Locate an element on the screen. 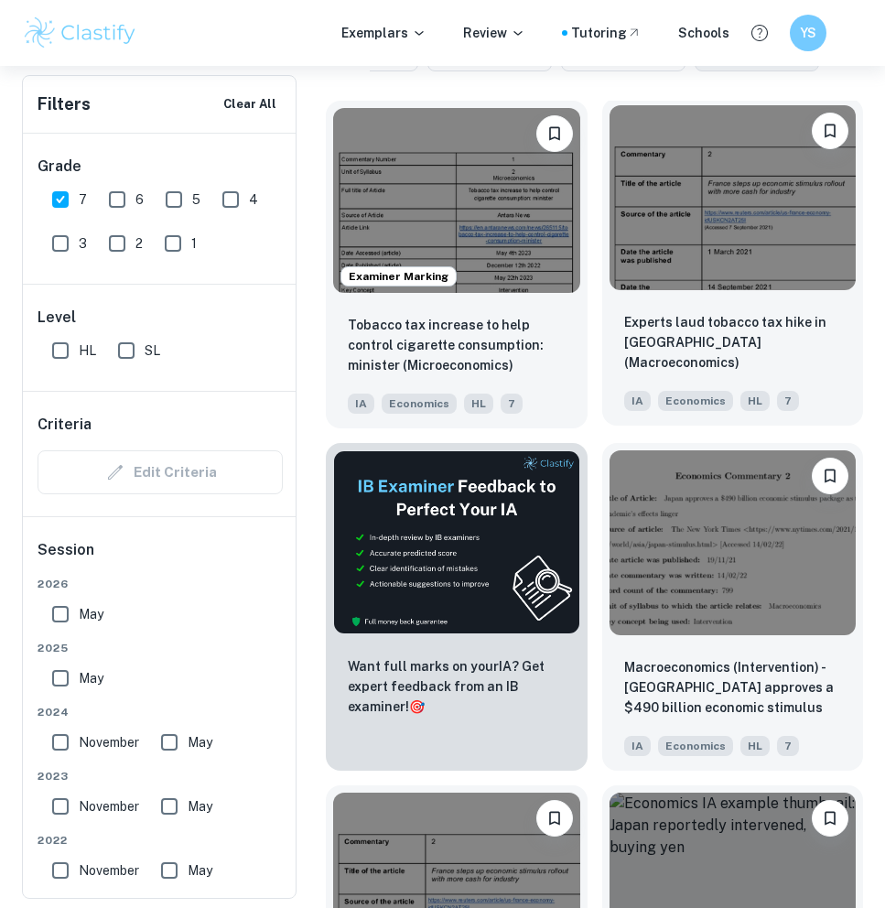 This screenshot has width=885, height=908. span: SL is located at coordinates (152, 351).